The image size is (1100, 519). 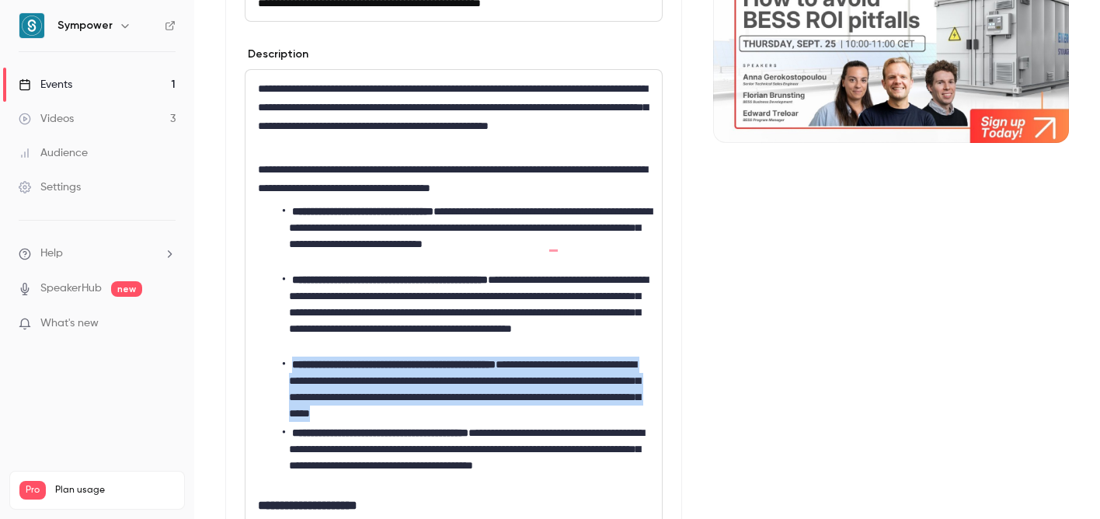 I want to click on div: Events, so click(x=45, y=85).